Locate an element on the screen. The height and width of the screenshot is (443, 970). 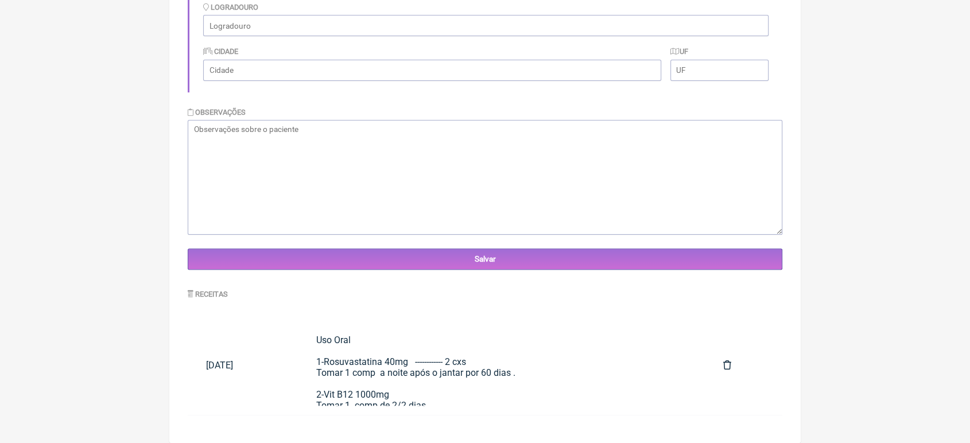
label: UF is located at coordinates (679, 51).